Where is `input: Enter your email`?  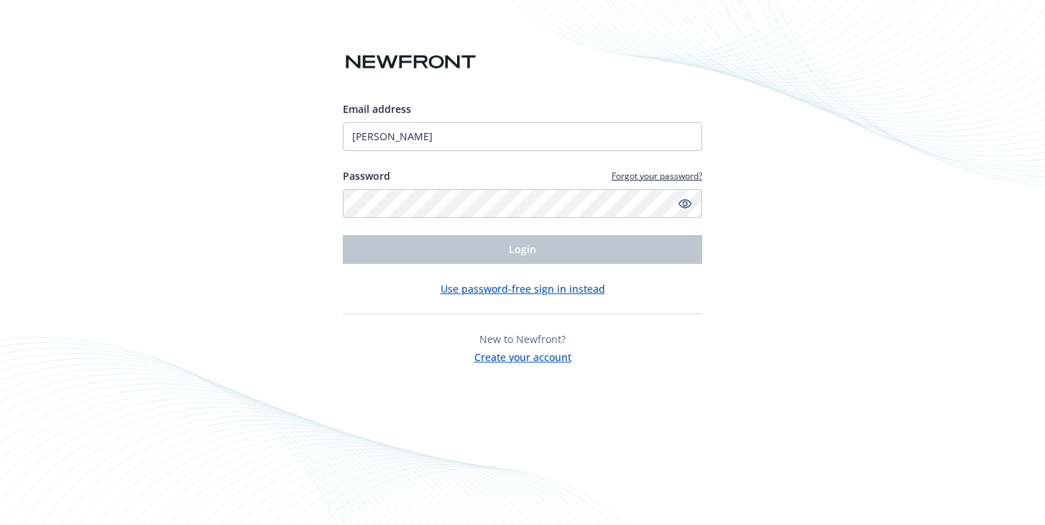 input: Enter your email is located at coordinates (523, 137).